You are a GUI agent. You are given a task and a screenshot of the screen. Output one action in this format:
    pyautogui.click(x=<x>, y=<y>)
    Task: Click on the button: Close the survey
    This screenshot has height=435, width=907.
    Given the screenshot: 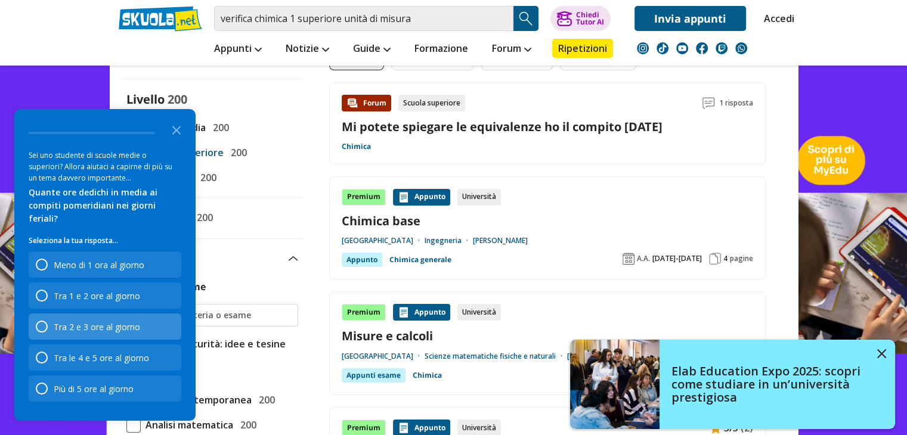 What is the action you would take?
    pyautogui.click(x=177, y=129)
    